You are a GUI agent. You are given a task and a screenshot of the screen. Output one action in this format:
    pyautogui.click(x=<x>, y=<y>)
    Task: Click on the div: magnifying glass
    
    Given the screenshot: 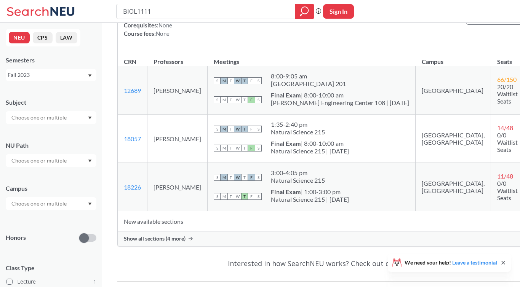 What is the action you would take?
    pyautogui.click(x=304, y=11)
    